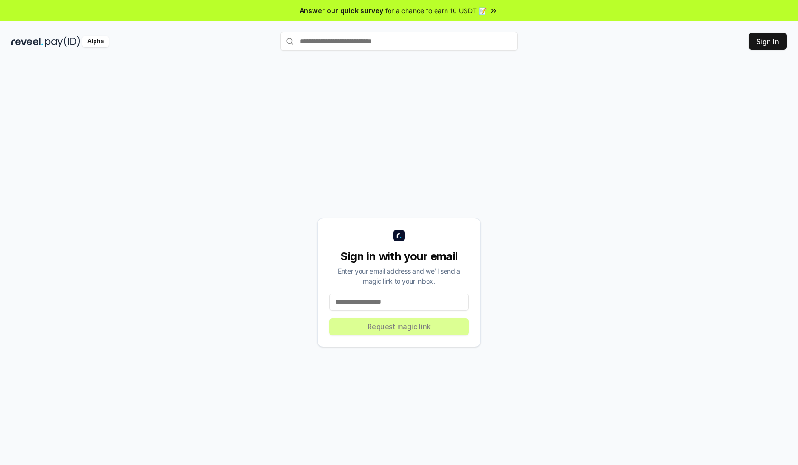 This screenshot has width=798, height=465. What do you see at coordinates (399, 276) in the screenshot?
I see `div: Enter your email address and we’ll send a magic link to your inbox.` at bounding box center [399, 276].